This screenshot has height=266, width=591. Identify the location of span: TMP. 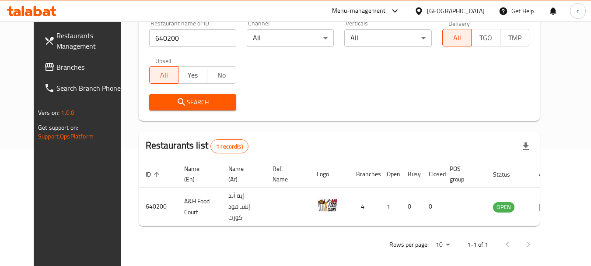
(515, 38).